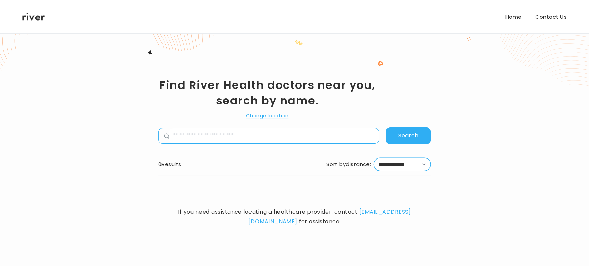 Image resolution: width=589 pixels, height=266 pixels. What do you see at coordinates (408, 136) in the screenshot?
I see `button: Search` at bounding box center [408, 136].